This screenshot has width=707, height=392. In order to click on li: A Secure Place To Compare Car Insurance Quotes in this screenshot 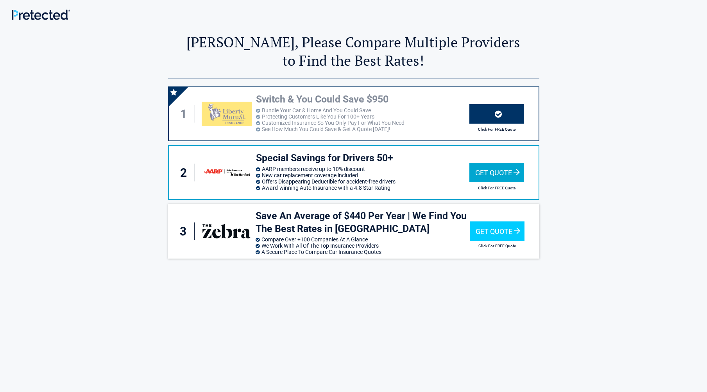, I will do `click(363, 252)`.